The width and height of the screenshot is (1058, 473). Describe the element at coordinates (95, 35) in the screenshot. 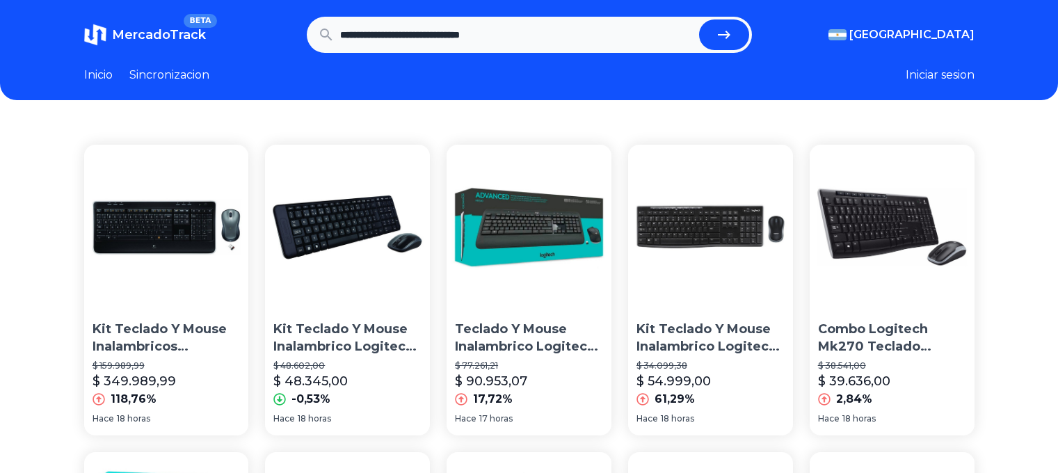

I see `img: MercadoTrack` at that location.